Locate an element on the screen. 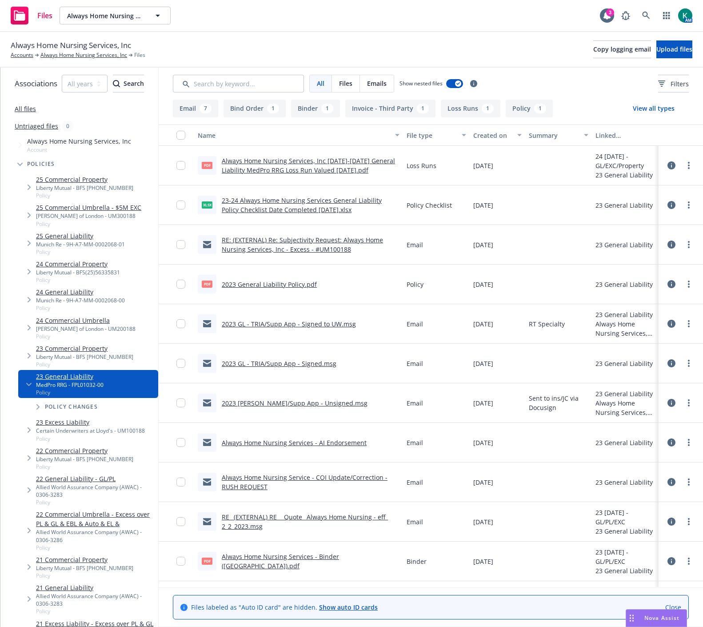  a: Switch app is located at coordinates (667, 16).